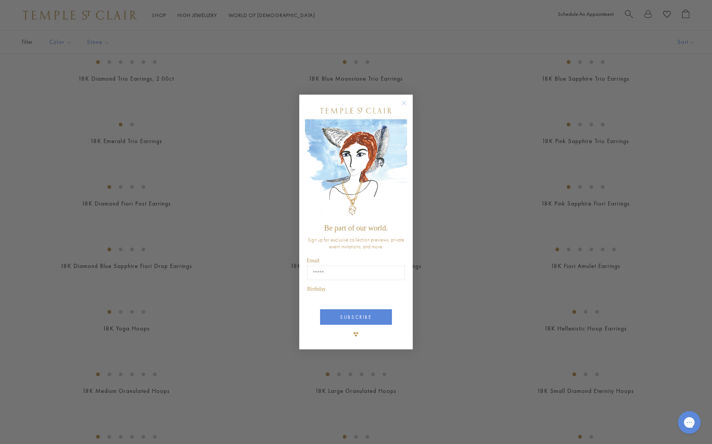 The width and height of the screenshot is (712, 444). I want to click on img: Temple St. Clair, so click(356, 110).